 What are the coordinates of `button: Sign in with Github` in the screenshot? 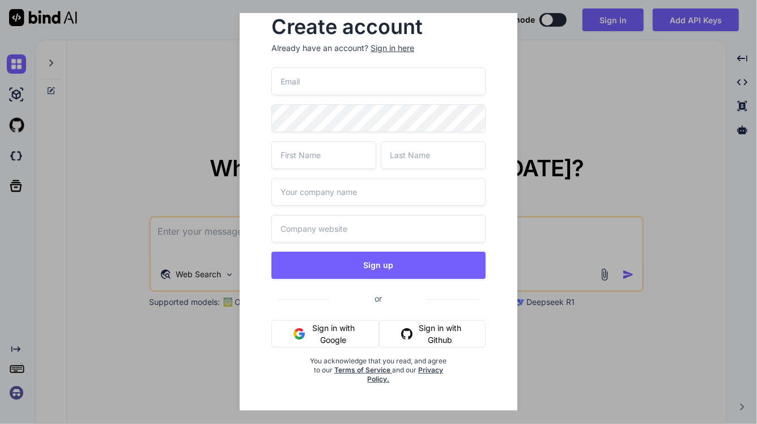 It's located at (432, 334).